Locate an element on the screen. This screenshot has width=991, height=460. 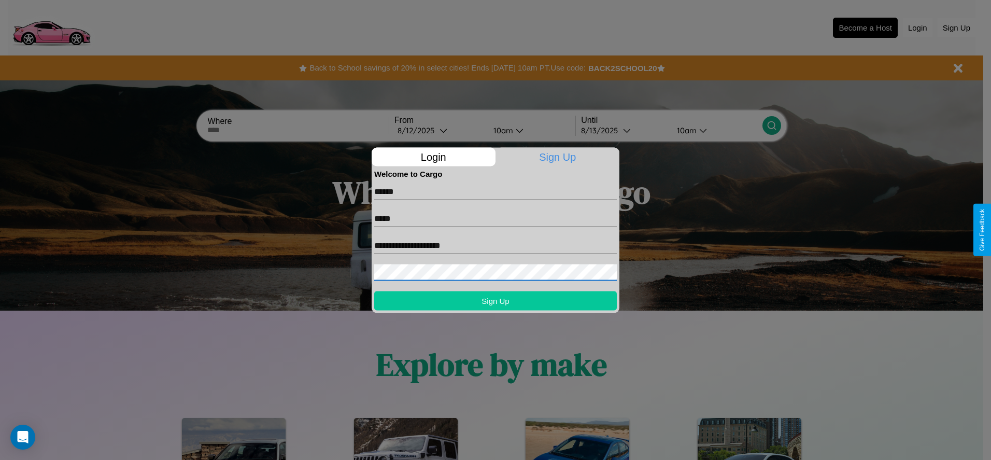
h4: Welcome to Cargo is located at coordinates (496, 173).